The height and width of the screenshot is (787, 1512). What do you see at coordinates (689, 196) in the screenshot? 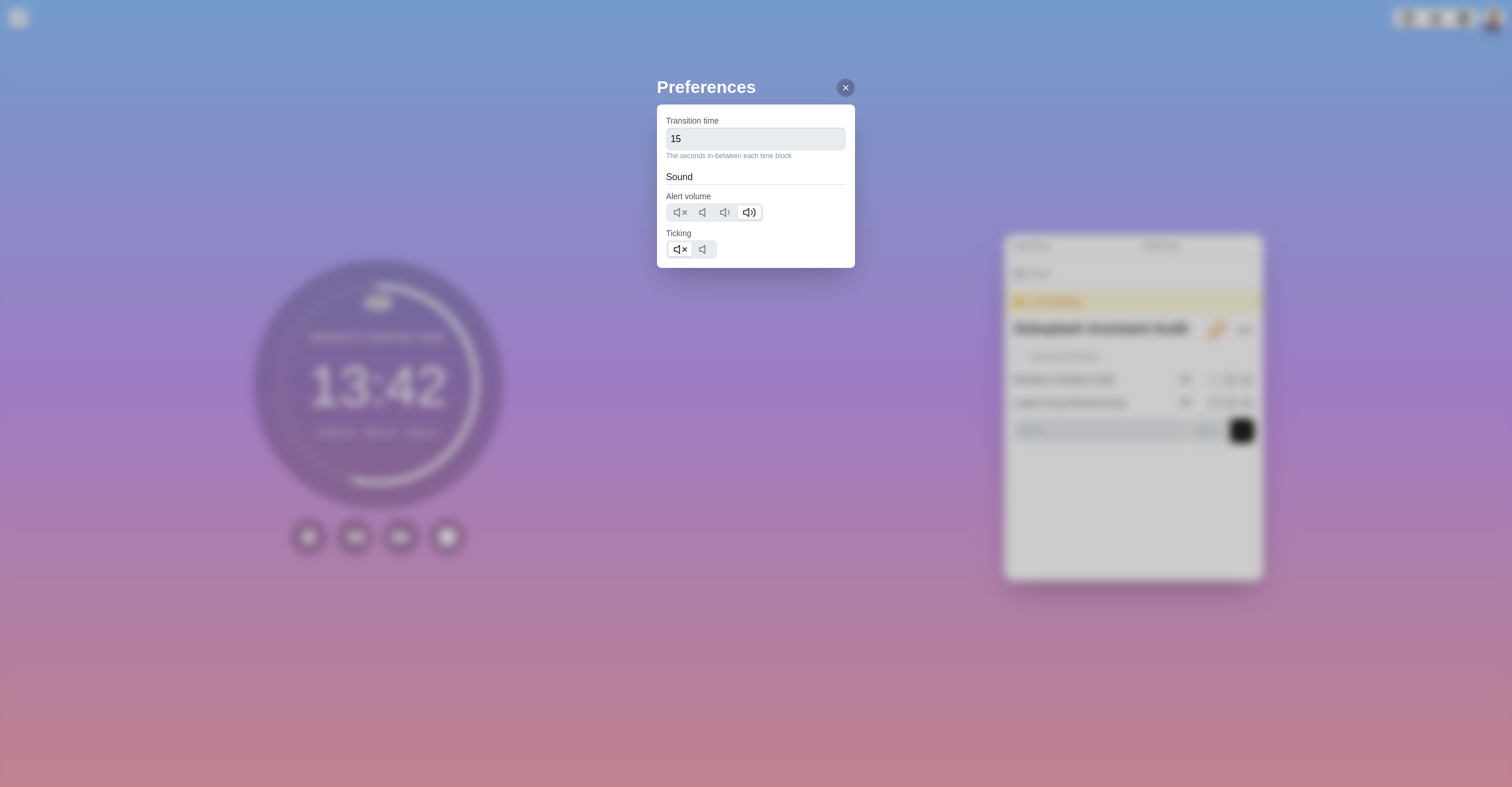
I see `label: Alert volume` at bounding box center [689, 196].